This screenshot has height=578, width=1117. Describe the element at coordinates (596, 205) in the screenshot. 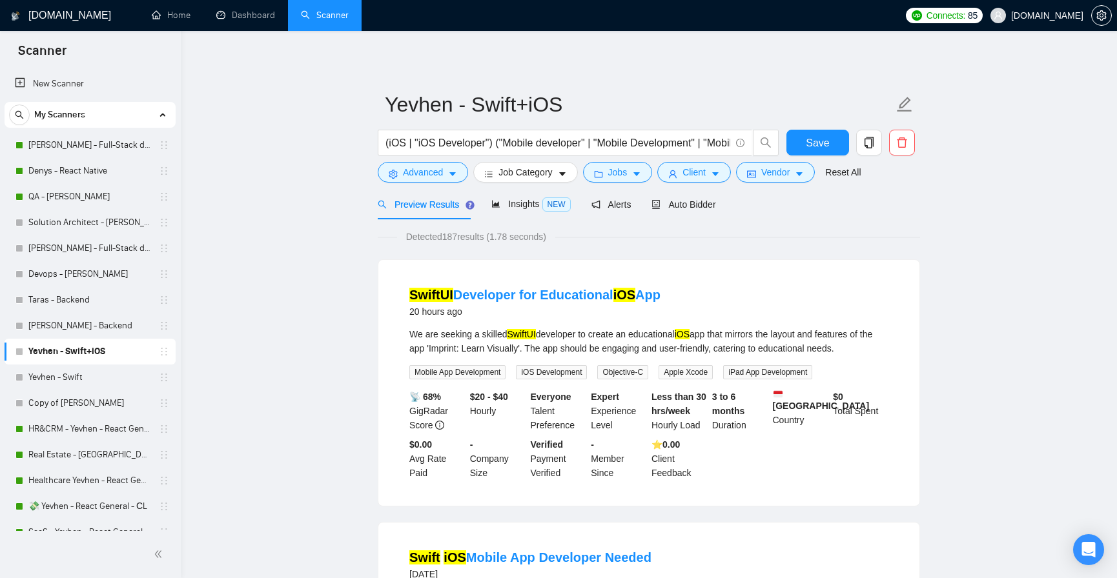

I see `span: notification` at that location.